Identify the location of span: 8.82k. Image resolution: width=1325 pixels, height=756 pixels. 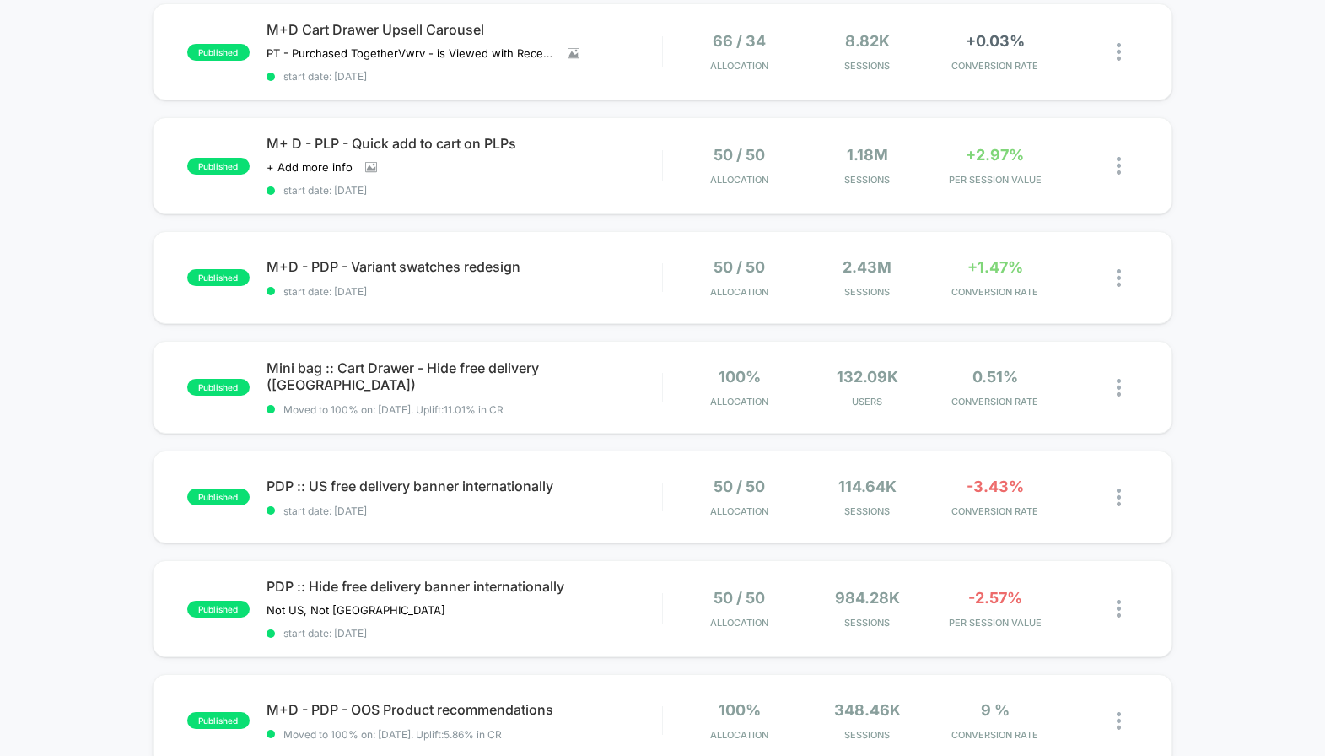
(867, 40).